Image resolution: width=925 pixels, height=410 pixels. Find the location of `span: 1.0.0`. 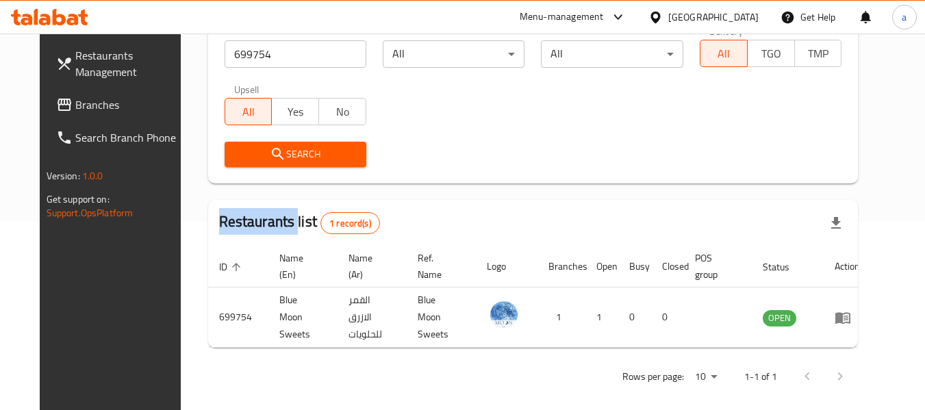

span: 1.0.0 is located at coordinates (92, 176).